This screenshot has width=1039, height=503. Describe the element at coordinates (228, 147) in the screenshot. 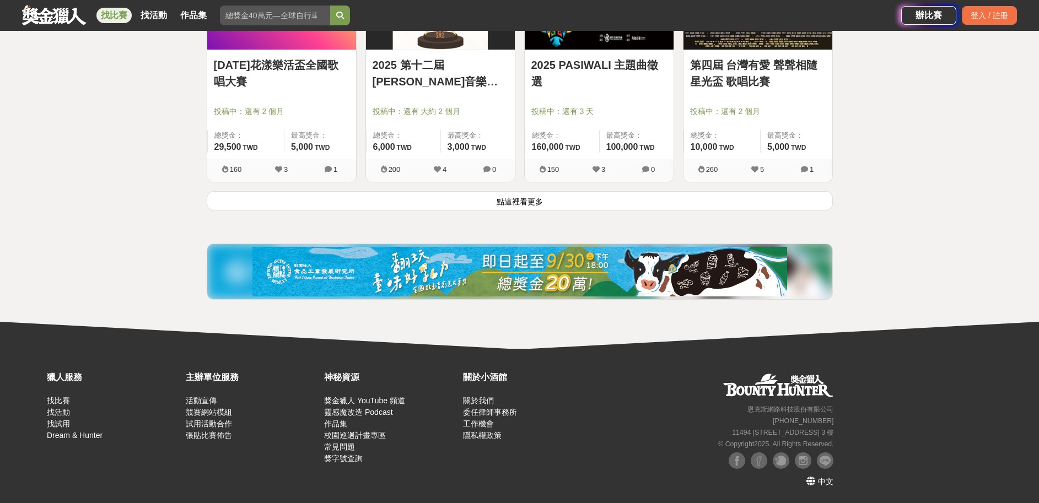

I see `span: 29,500` at that location.